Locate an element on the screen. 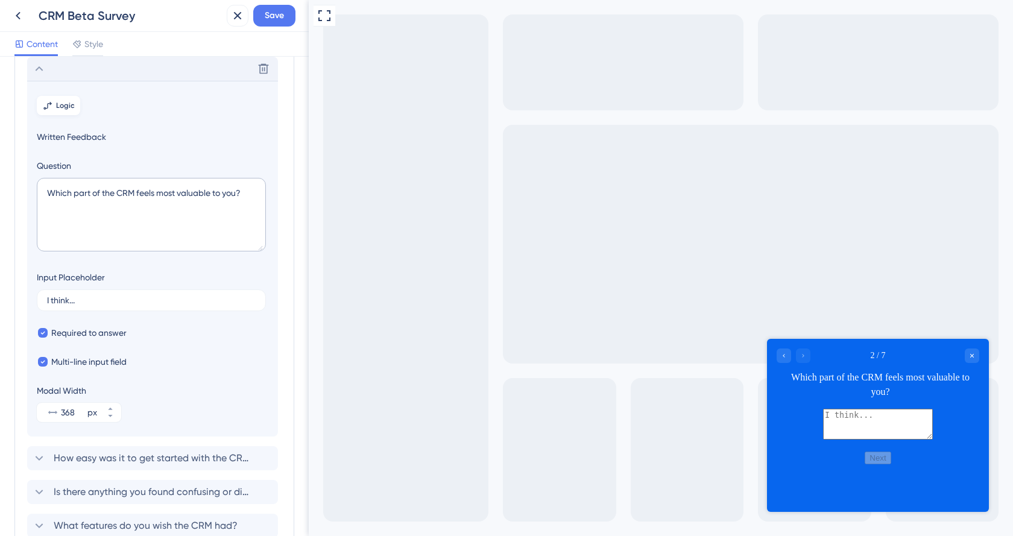 Image resolution: width=1013 pixels, height=536 pixels. button: Save is located at coordinates (274, 16).